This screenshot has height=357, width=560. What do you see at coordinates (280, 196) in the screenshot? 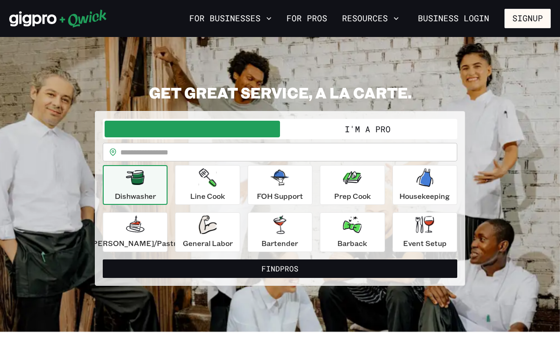
I see `p: FOH Support` at bounding box center [280, 196].